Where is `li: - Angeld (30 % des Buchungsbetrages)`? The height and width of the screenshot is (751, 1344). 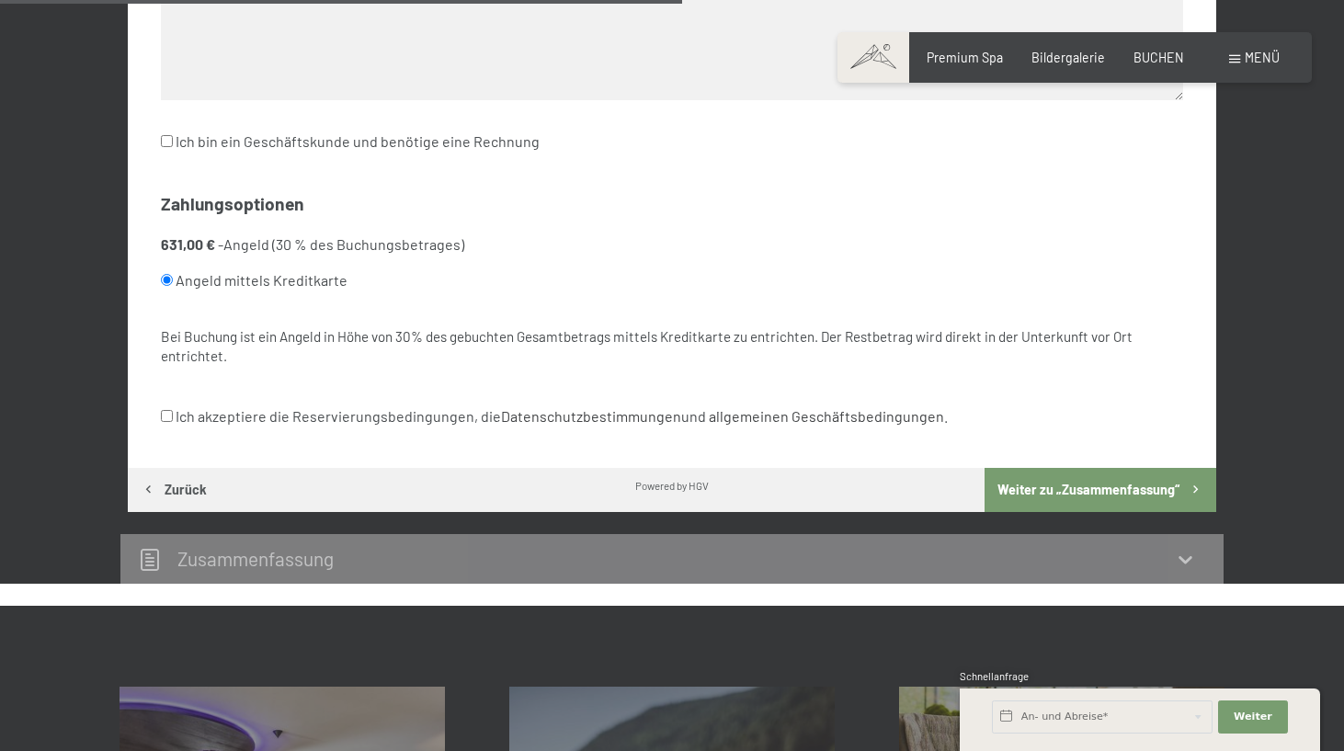
li: - Angeld (30 % des Buchungsbetrages) is located at coordinates (672, 266).